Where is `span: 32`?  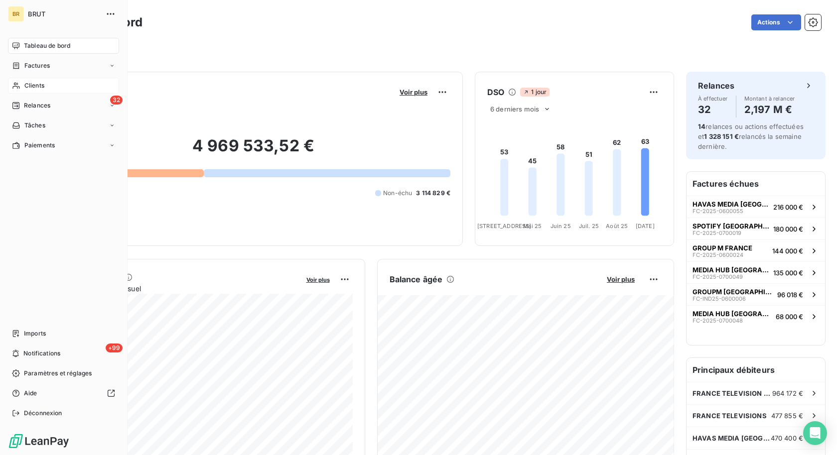
span: 32 is located at coordinates (116, 100).